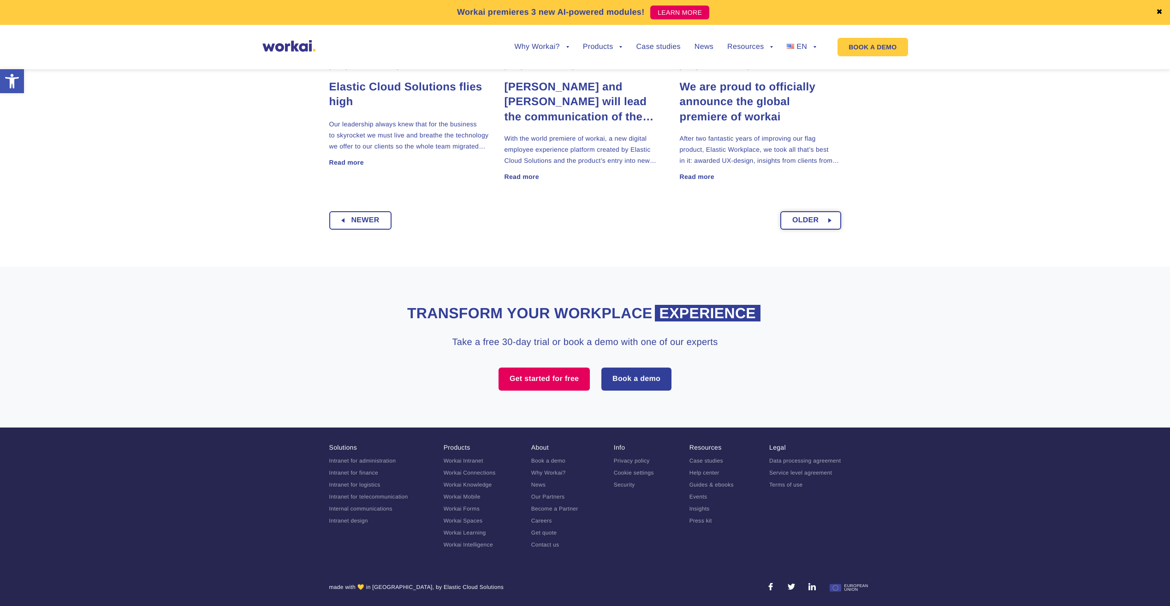  Describe the element at coordinates (711, 484) in the screenshot. I see `a: Guides & ebooks` at that location.